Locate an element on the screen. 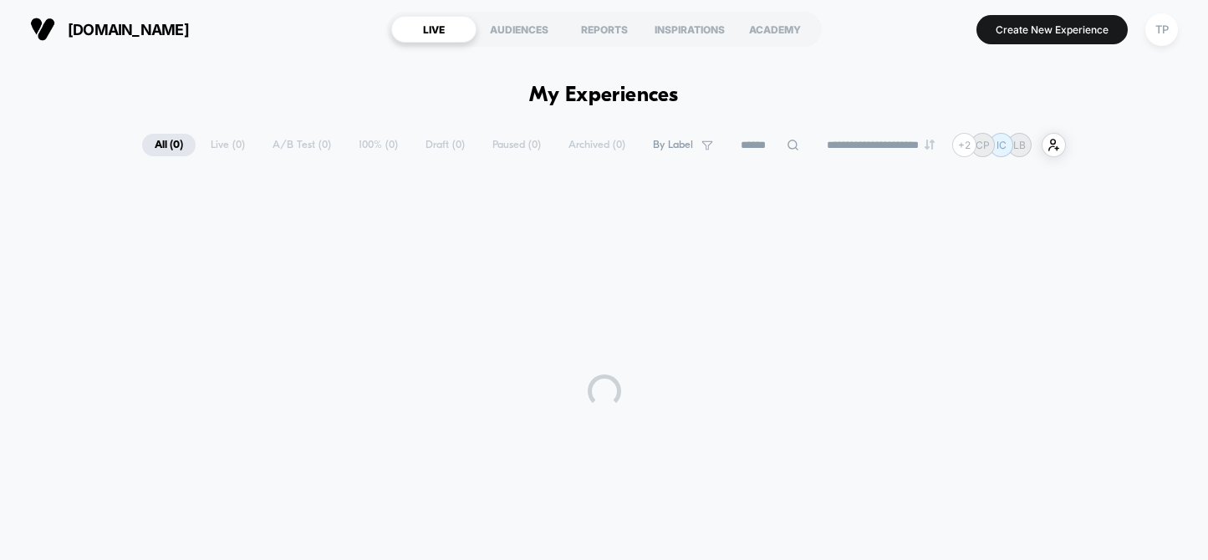  div: INSPIRATIONS is located at coordinates (690, 29).